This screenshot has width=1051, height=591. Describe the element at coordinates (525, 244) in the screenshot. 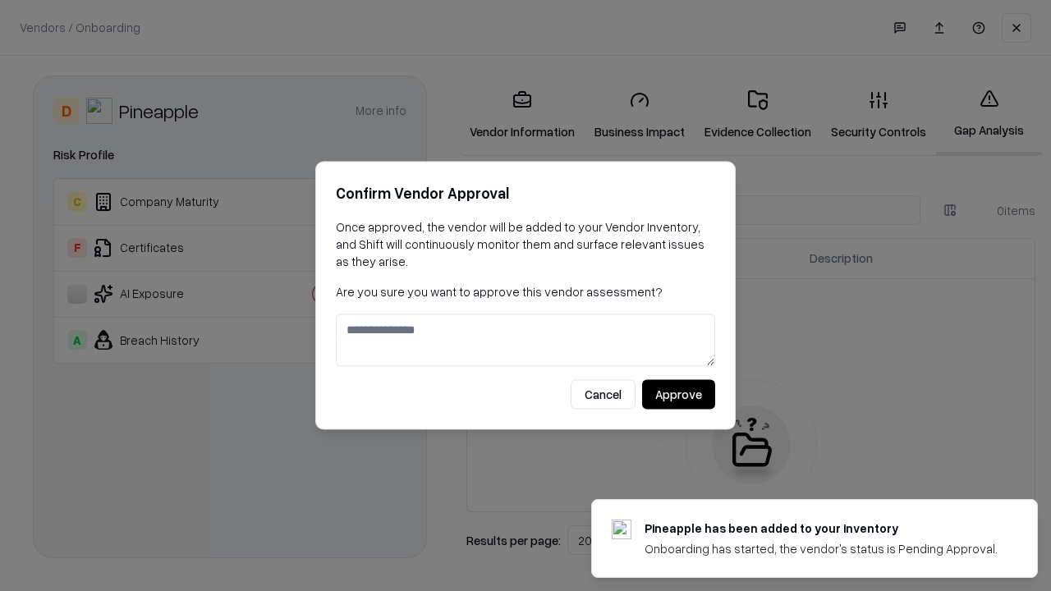

I see `p: Once approved, the vendor will be added to your Vendor Inventory, and Shift will continuously mon...` at that location.